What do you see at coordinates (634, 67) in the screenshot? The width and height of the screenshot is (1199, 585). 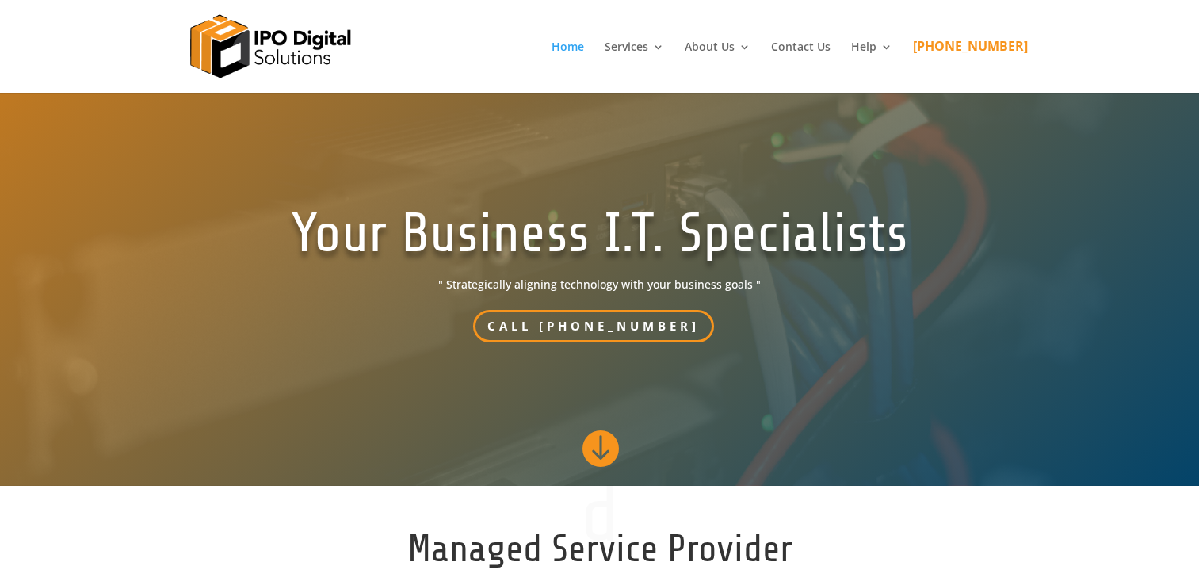 I see `a: Services` at bounding box center [634, 67].